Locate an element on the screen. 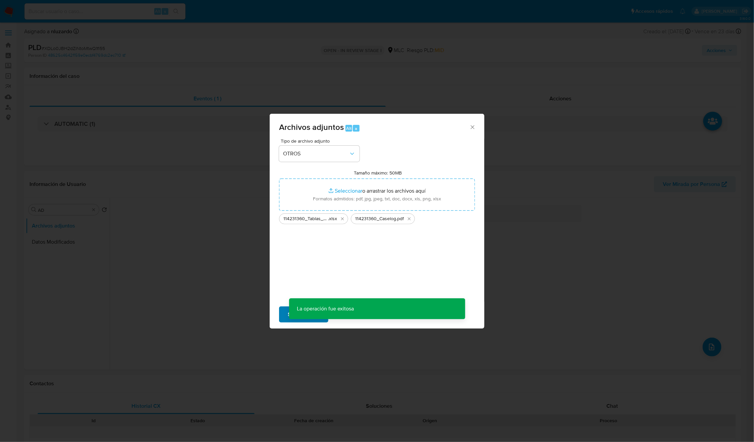 The width and height of the screenshot is (754, 442). p: La operación fue exitosa is located at coordinates (326, 308).